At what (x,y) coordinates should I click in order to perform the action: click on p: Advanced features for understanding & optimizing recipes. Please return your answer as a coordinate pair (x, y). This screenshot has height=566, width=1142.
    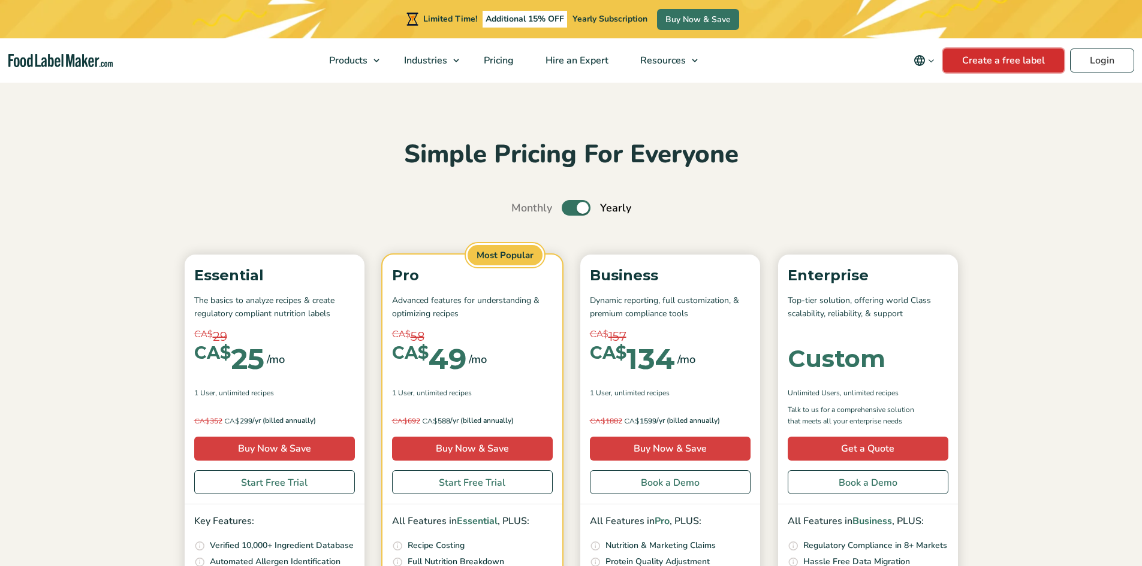
    Looking at the image, I should click on (472, 308).